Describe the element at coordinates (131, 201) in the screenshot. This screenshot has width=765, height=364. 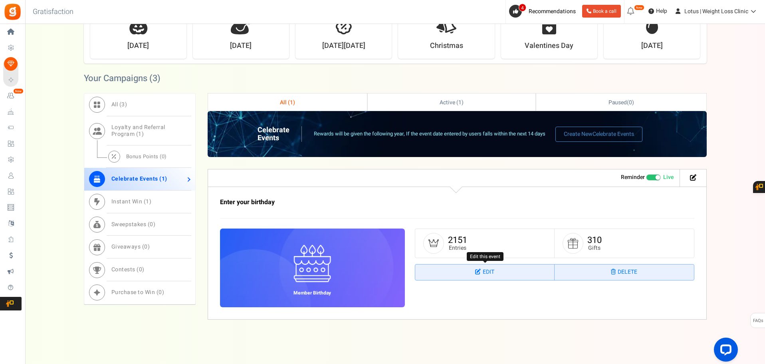
I see `span: Instant Win ( )` at that location.